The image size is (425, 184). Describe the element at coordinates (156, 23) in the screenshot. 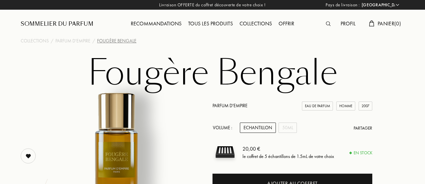

I see `a: Recommandations` at that location.